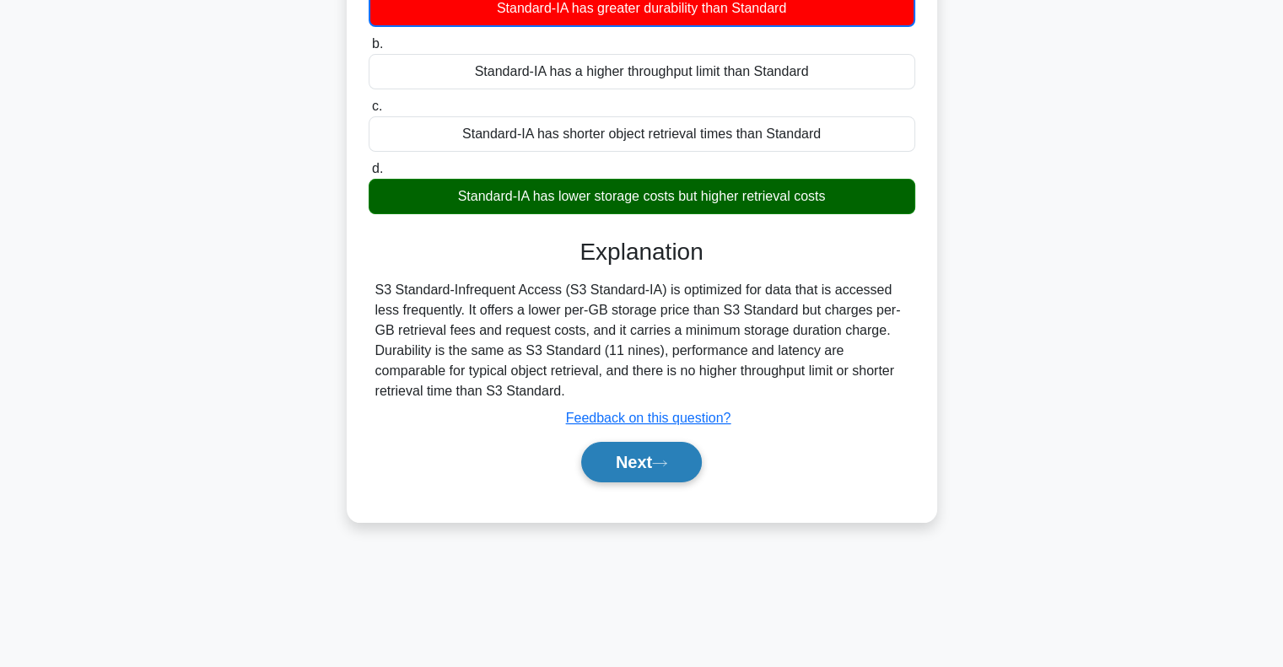 This screenshot has width=1283, height=667. I want to click on div: Standard-IA has lower storage costs but higher retrieval costs, so click(642, 196).